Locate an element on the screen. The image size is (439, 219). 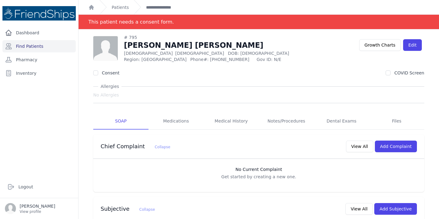
img: person-242608b1a05df3501eefc295dc1bc67a.jpg is located at coordinates (105, 48).